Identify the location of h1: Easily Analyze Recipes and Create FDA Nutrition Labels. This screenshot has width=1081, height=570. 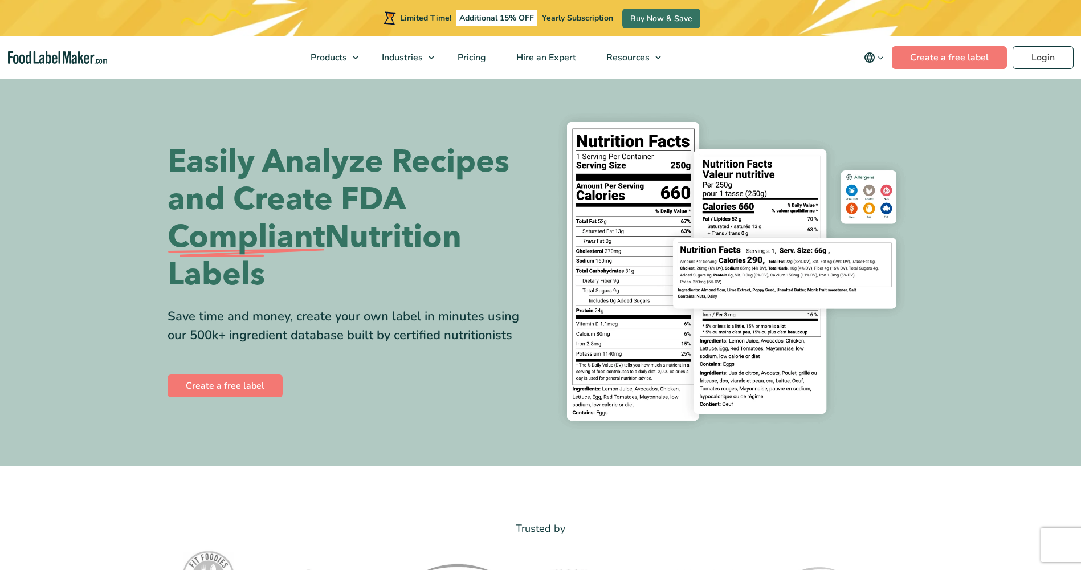
(350, 218).